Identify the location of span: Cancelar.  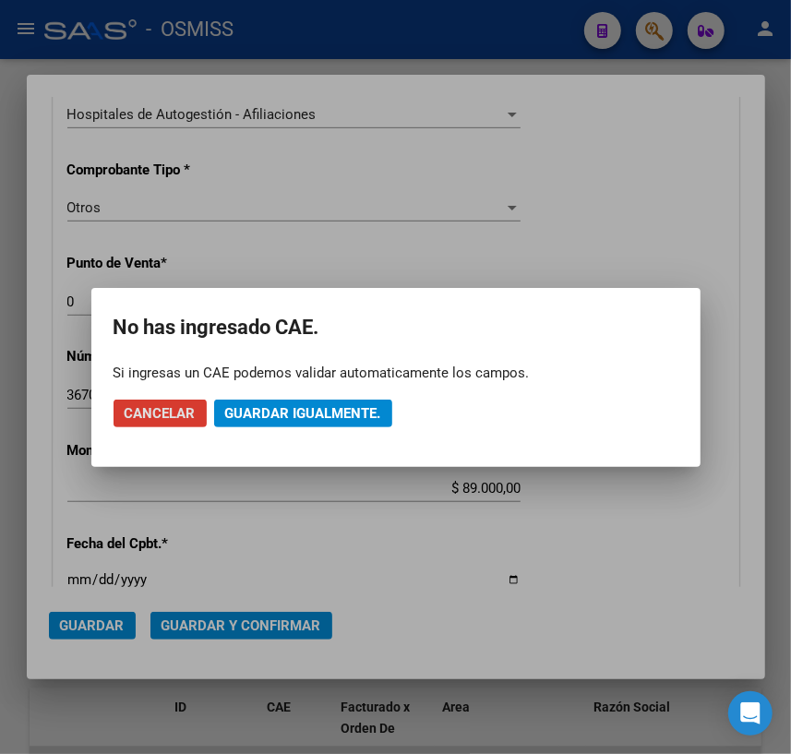
(160, 413).